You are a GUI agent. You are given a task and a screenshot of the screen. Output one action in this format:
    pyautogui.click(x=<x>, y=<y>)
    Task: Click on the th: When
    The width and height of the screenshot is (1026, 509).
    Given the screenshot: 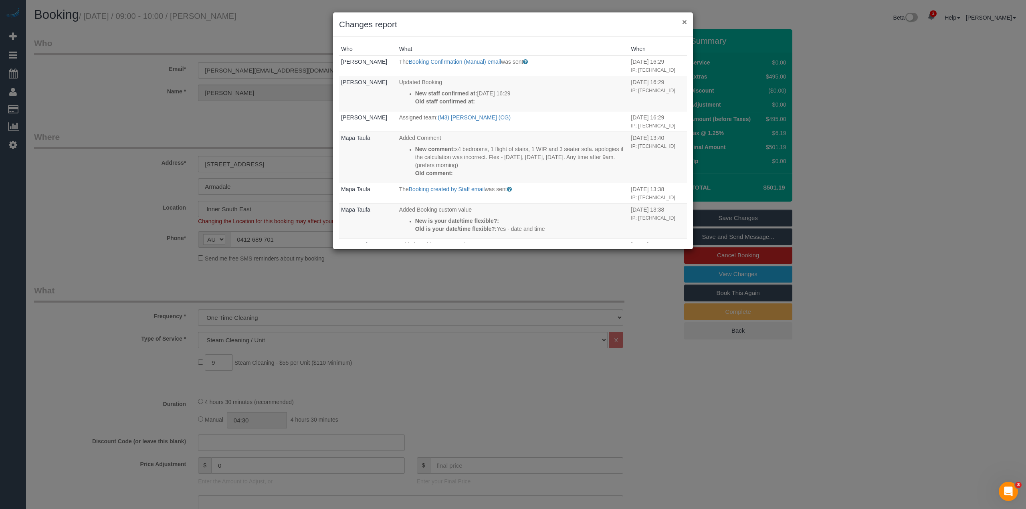 What is the action you would take?
    pyautogui.click(x=658, y=49)
    